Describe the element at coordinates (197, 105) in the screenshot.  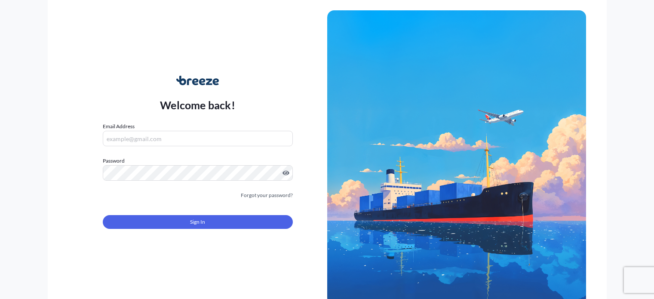
I see `p: Welcome back!` at that location.